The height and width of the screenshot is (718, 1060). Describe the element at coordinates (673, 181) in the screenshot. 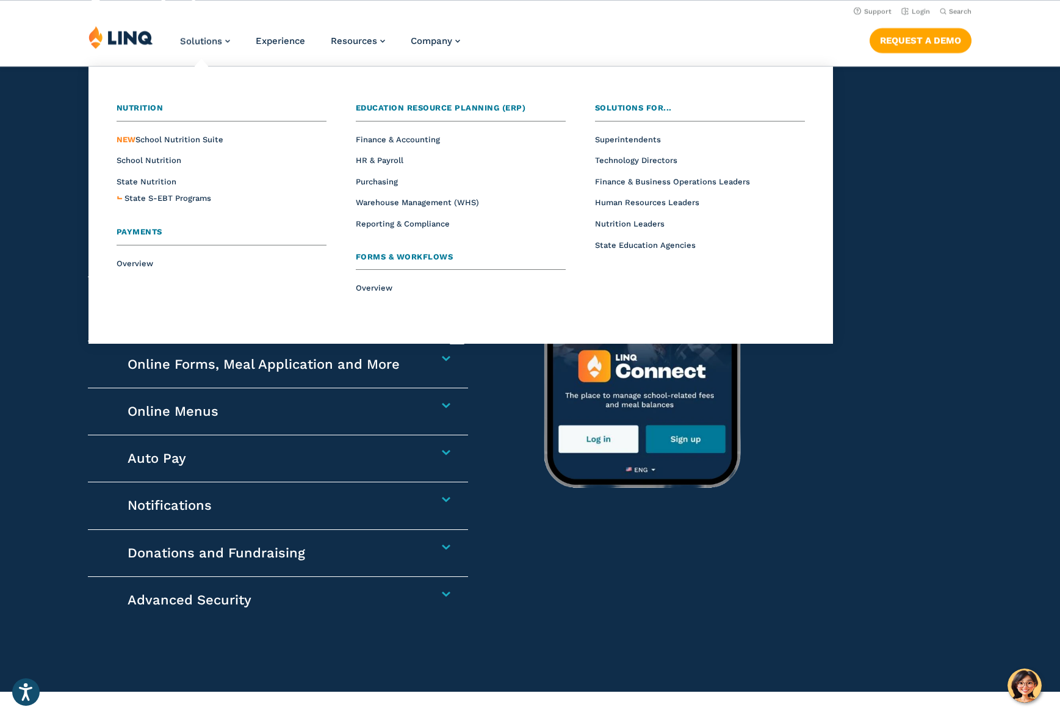

I see `span: Finance & Business Operations Leaders` at that location.